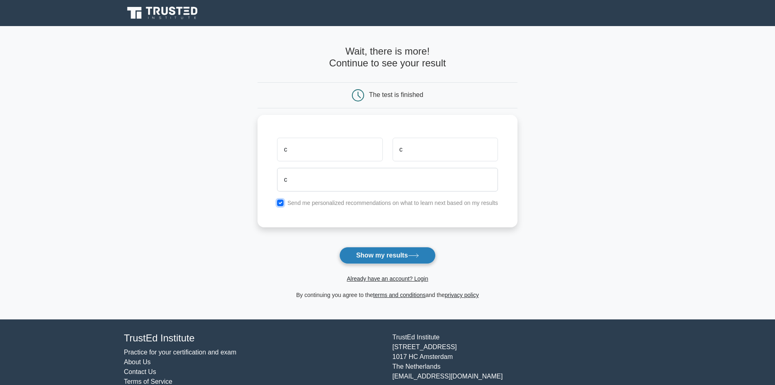  Describe the element at coordinates (387, 255) in the screenshot. I see `button: Show my results` at that location.